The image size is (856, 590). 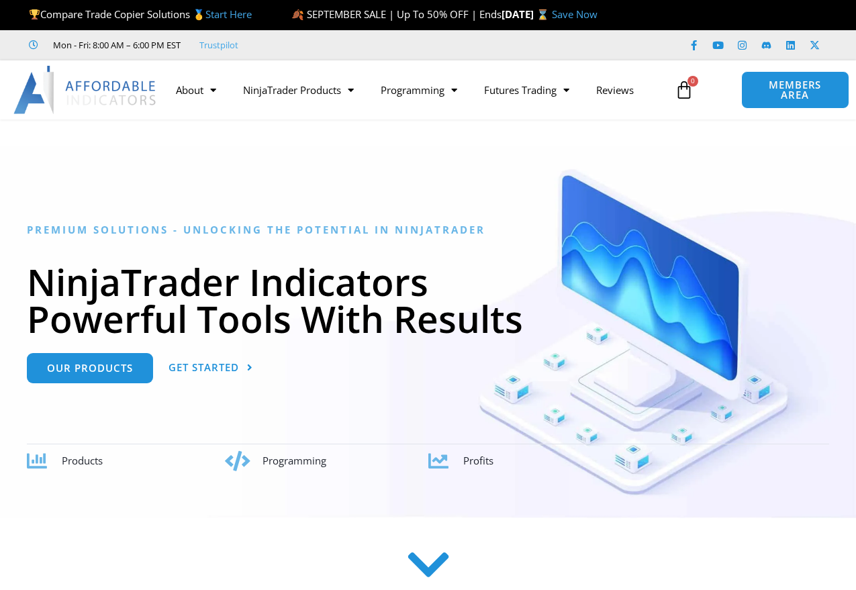 What do you see at coordinates (396, 14) in the screenshot?
I see `span: 🍂 SEPTEMBER SALE | Up To 50% OFF | Ends` at bounding box center [396, 14].